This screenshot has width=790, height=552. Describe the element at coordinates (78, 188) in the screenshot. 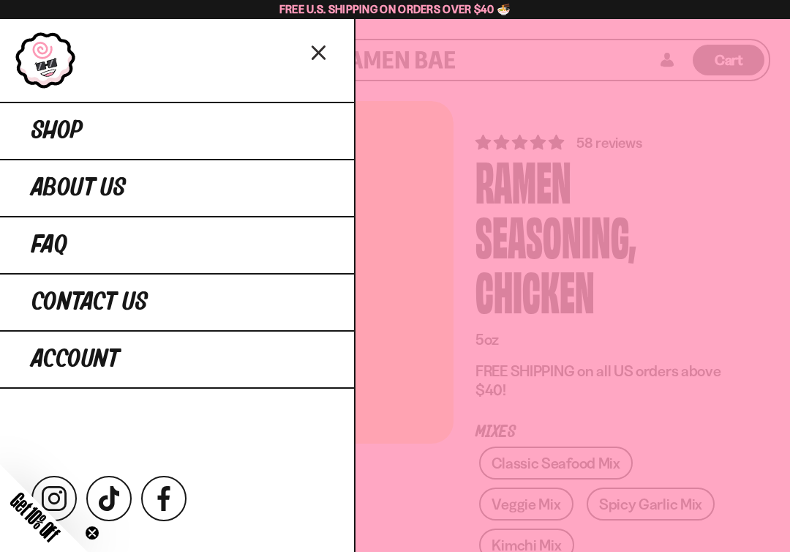

I see `span: About Us` at that location.